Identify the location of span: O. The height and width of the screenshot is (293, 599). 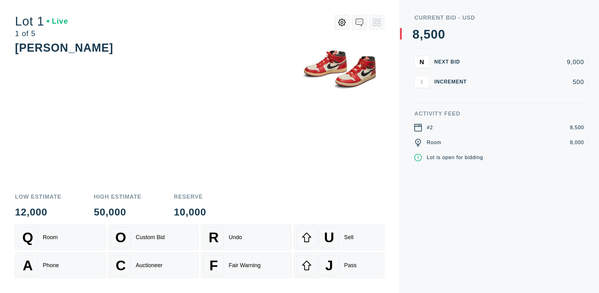
(121, 238).